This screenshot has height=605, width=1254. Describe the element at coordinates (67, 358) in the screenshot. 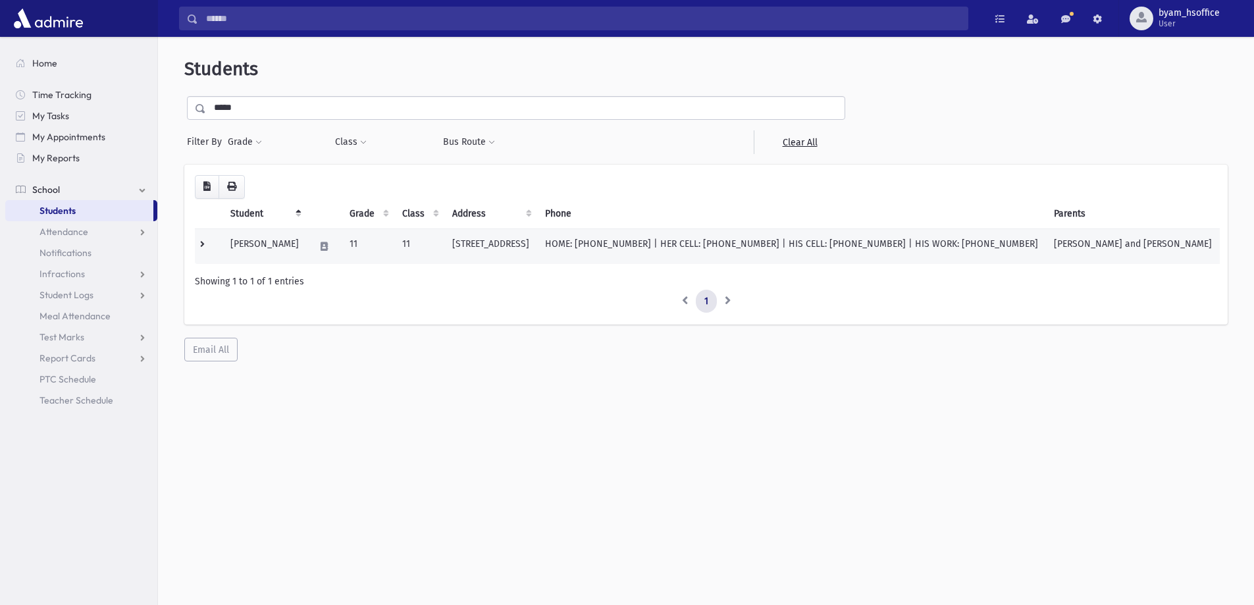

I see `span: Report Cards` at that location.